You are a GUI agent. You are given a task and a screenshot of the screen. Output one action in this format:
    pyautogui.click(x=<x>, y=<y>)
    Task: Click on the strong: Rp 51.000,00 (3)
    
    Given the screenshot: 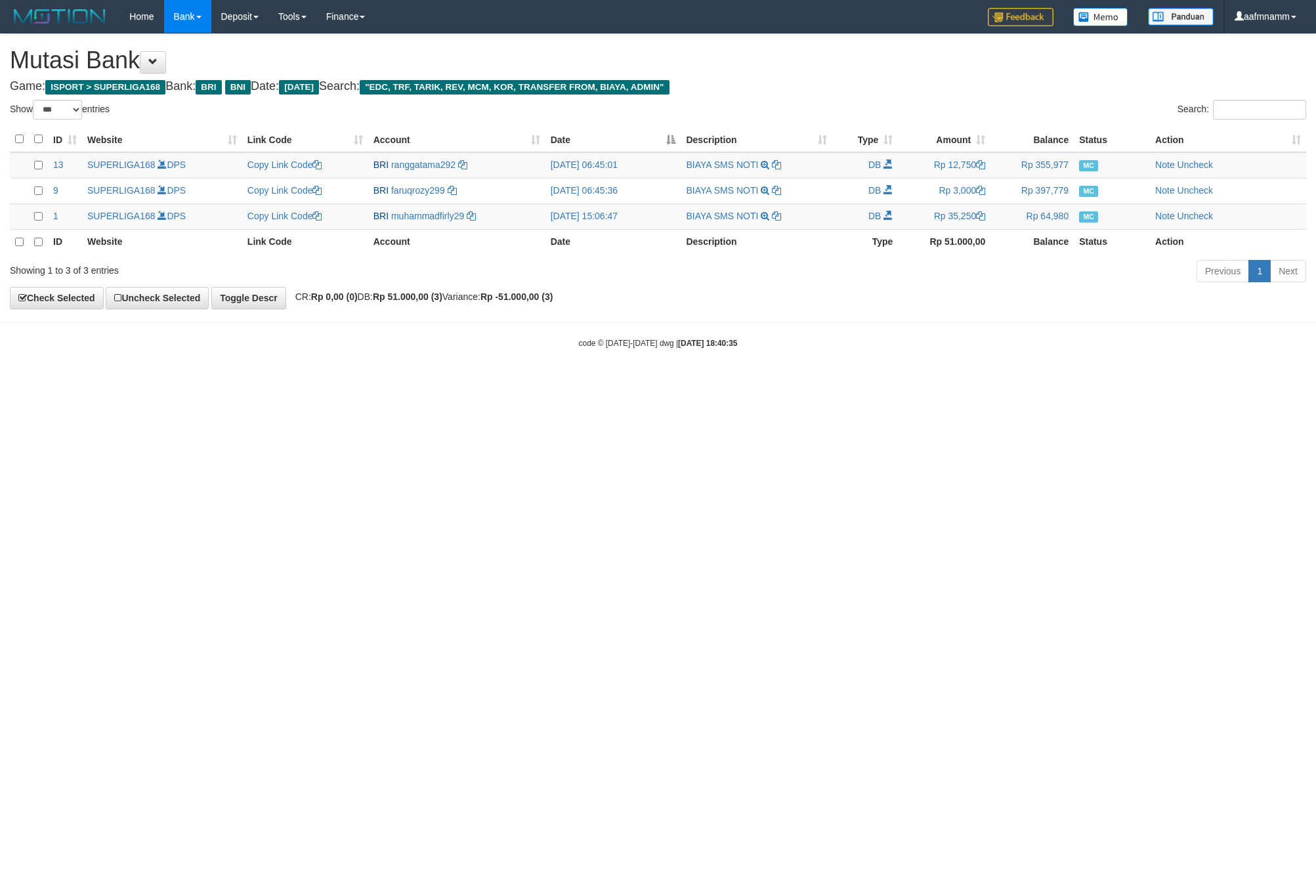 What is the action you would take?
    pyautogui.click(x=408, y=296)
    